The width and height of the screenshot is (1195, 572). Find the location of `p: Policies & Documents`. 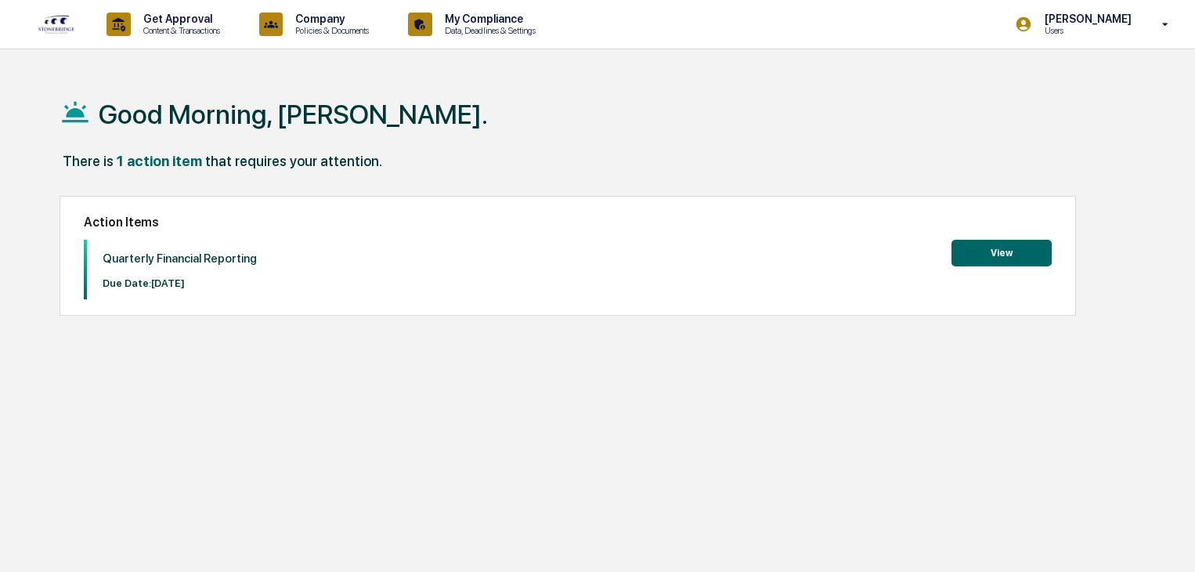

p: Policies & Documents is located at coordinates (330, 31).